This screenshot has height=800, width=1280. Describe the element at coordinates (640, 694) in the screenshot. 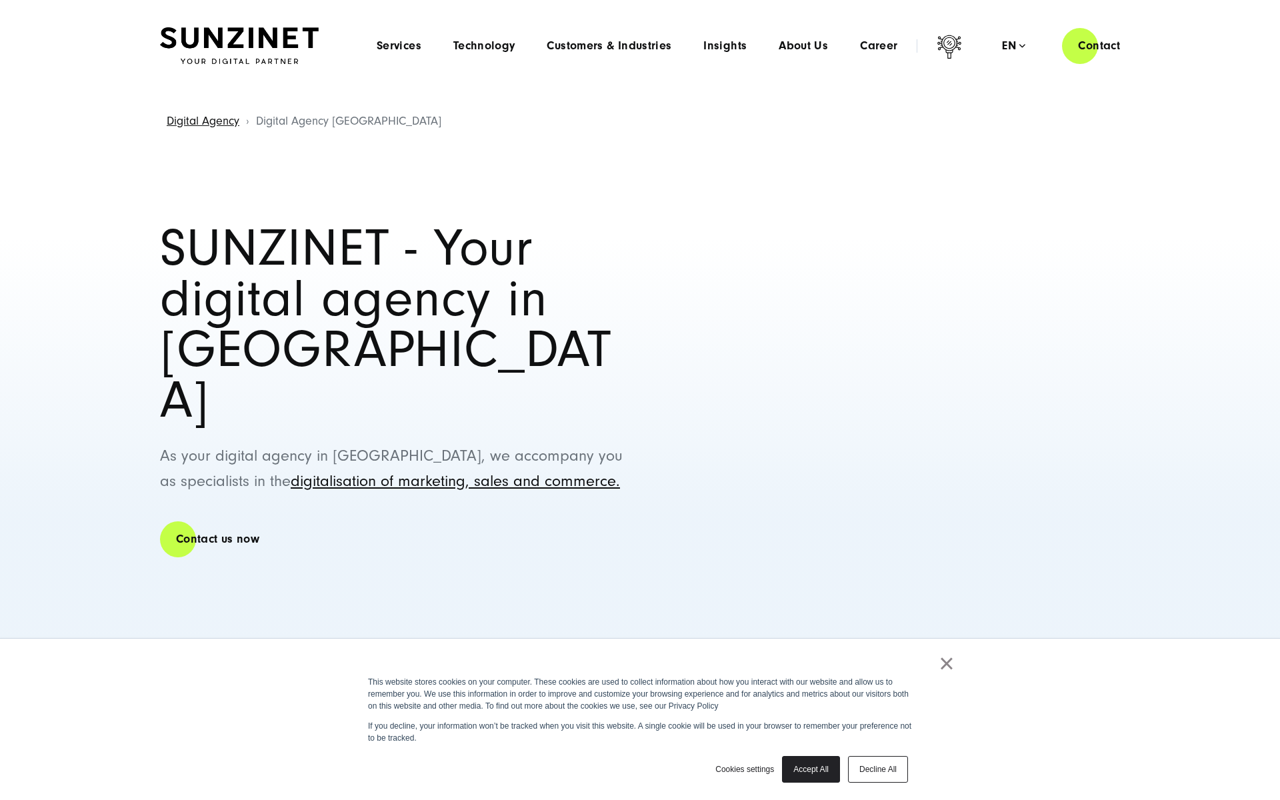

I see `p: This website stores cookies on your computer. These cookies are used to collect information about...` at that location.